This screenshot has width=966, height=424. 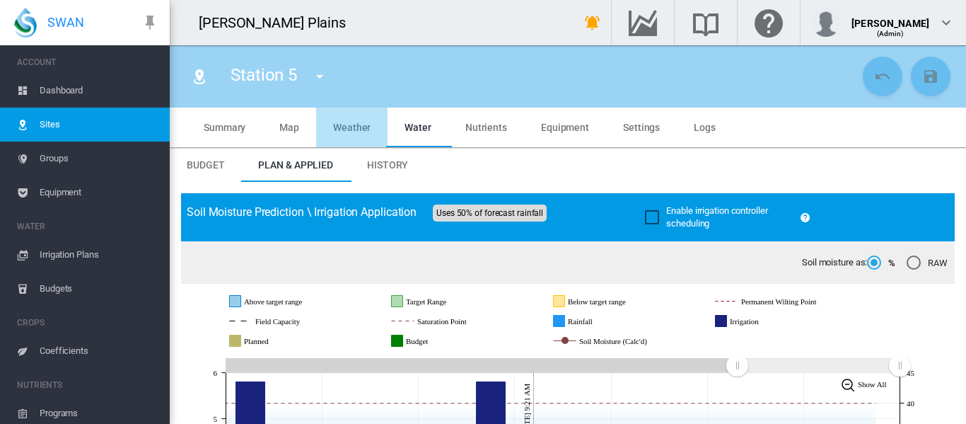 I want to click on g: Irrigation, so click(x=761, y=321).